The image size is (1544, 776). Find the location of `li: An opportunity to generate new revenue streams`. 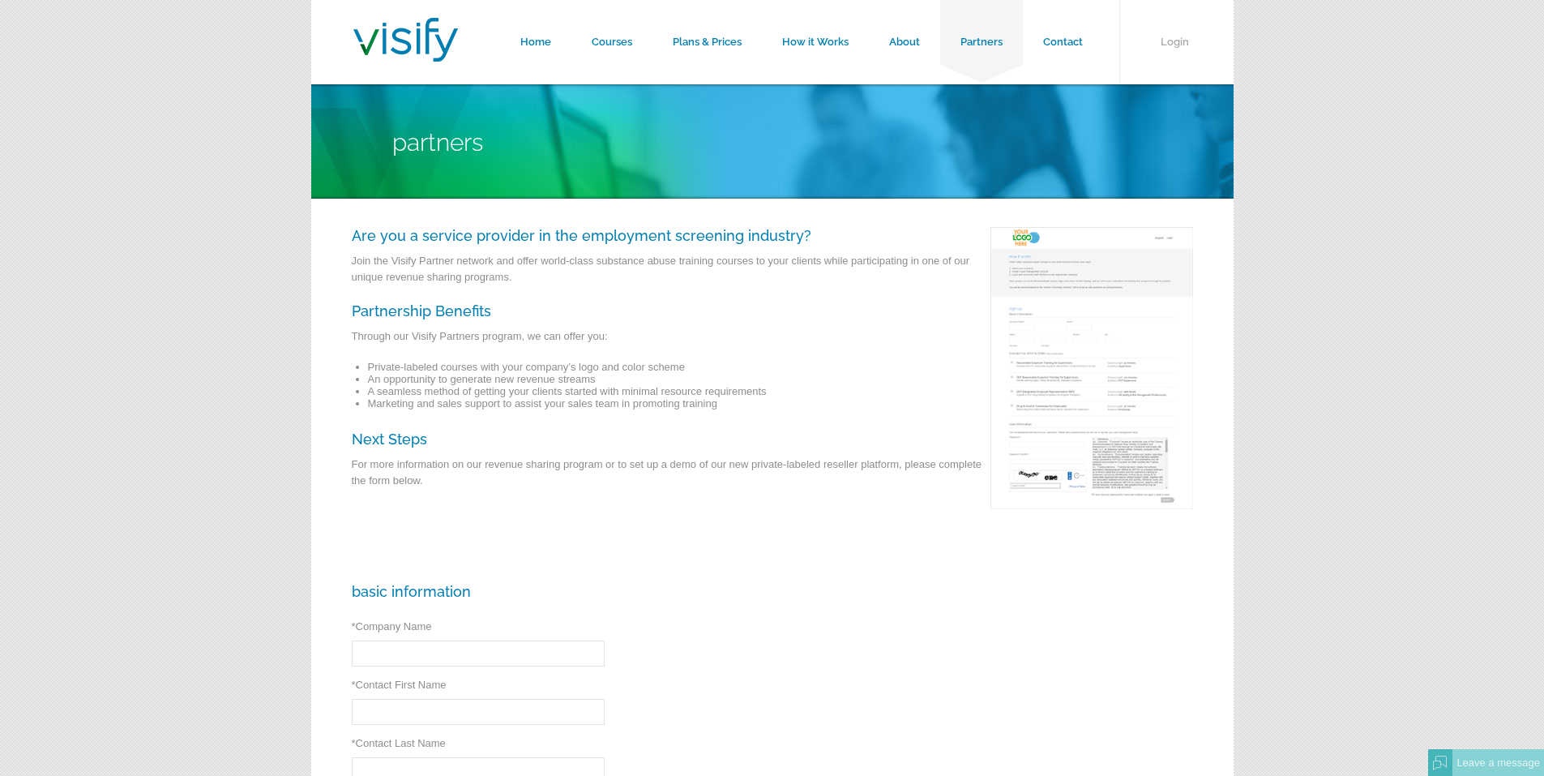

li: An opportunity to generate new revenue streams is located at coordinates (781, 378).